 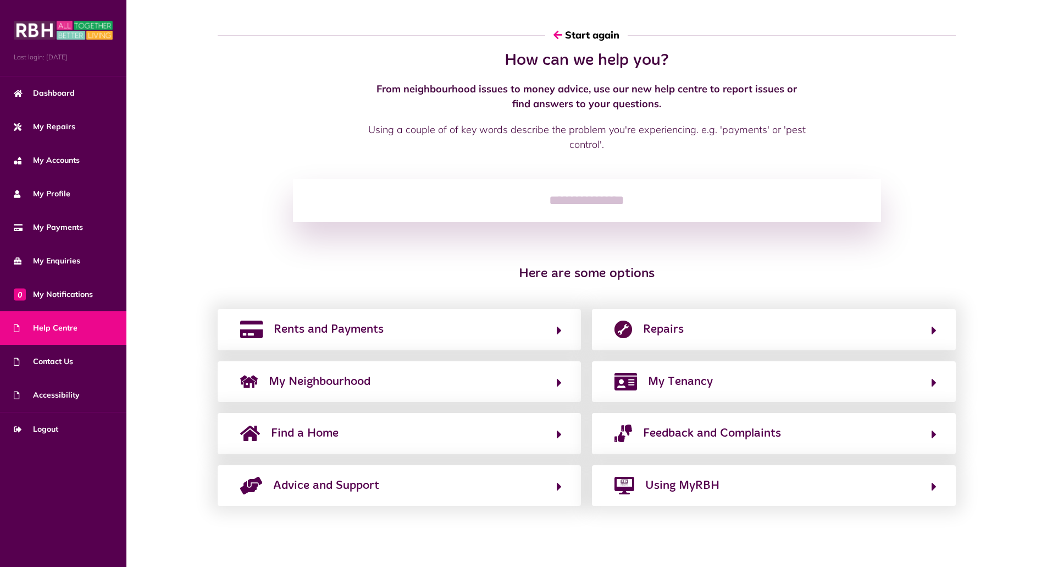 I want to click on span: Logout, so click(x=36, y=429).